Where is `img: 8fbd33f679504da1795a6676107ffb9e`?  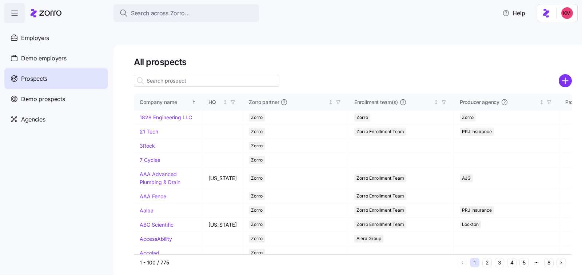
img: 8fbd33f679504da1795a6676107ffb9e is located at coordinates (567, 13).